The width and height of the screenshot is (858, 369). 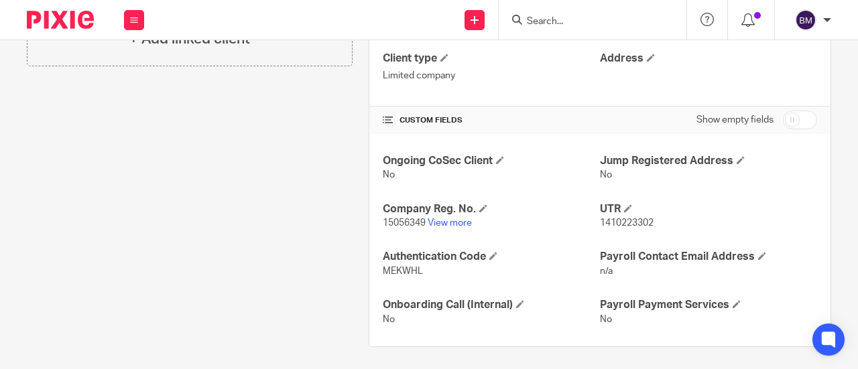 I want to click on h4: Address, so click(x=708, y=58).